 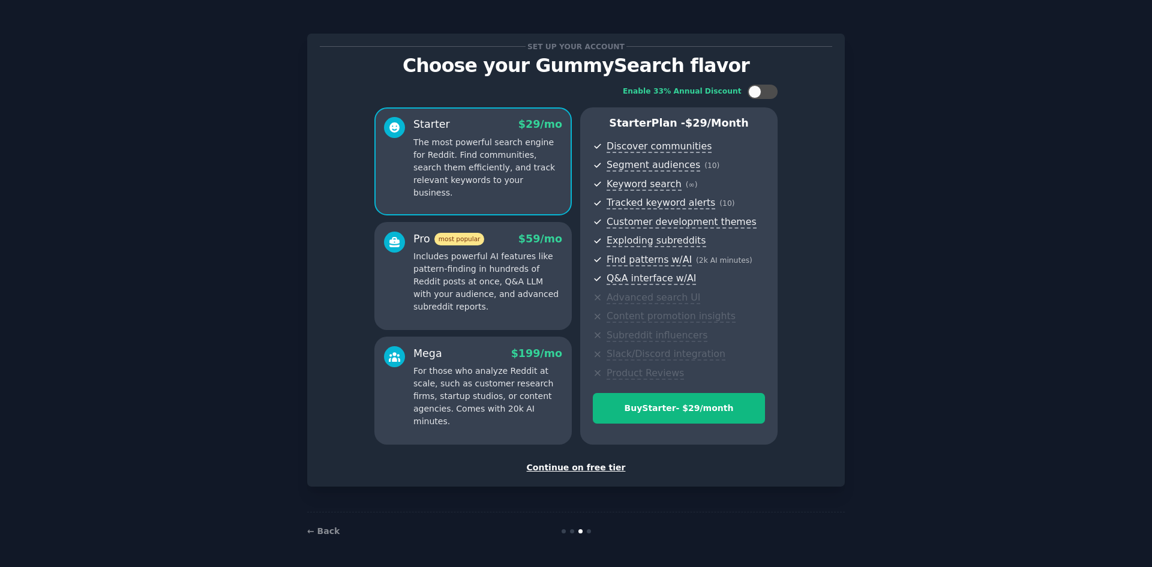 What do you see at coordinates (653, 165) in the screenshot?
I see `span: Segment audiences` at bounding box center [653, 165].